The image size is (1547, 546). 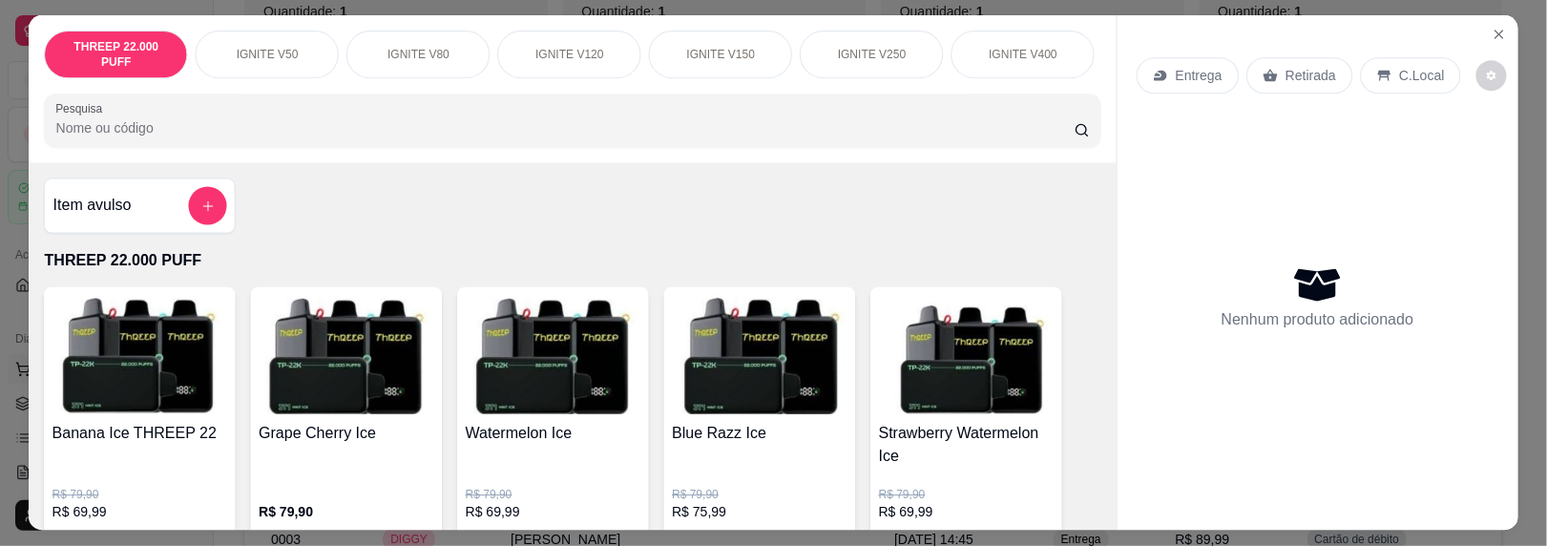 I want to click on h4: Blue Razz Ice, so click(x=760, y=434).